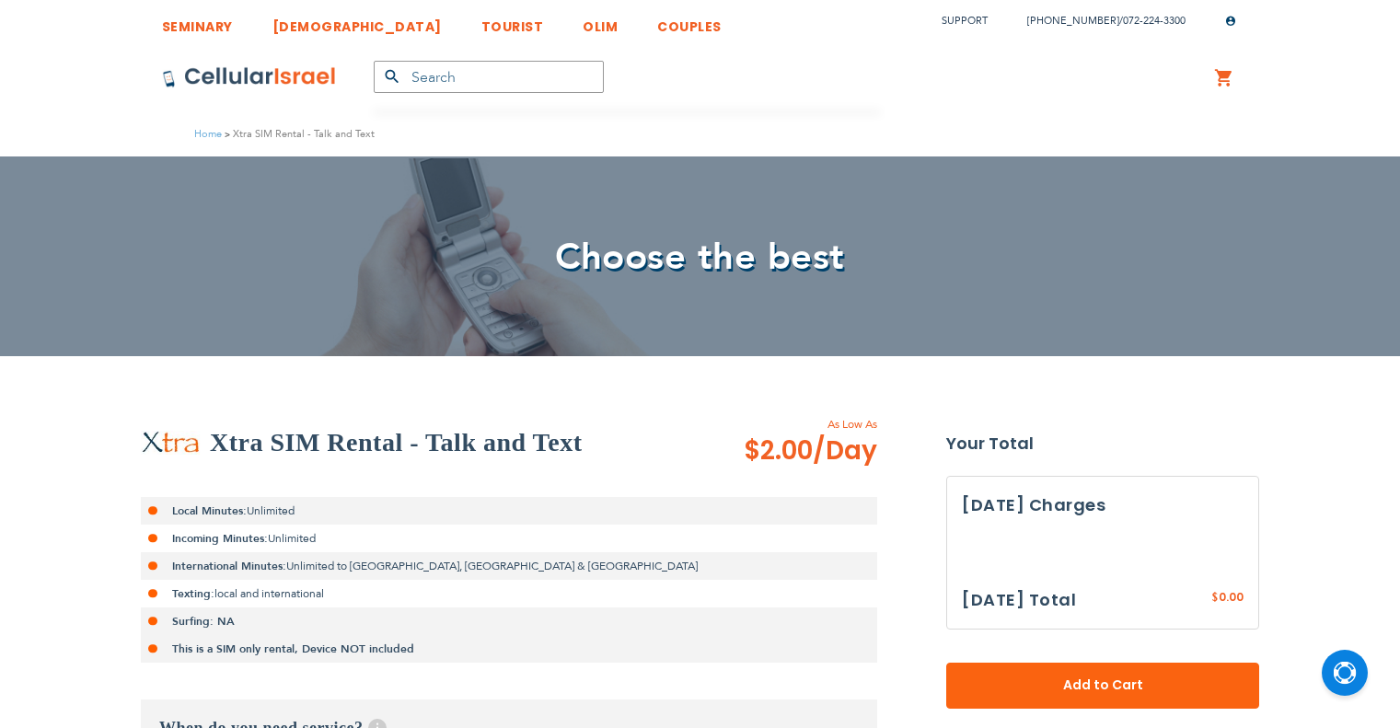 The height and width of the screenshot is (728, 1400). Describe the element at coordinates (229, 566) in the screenshot. I see `strong: International Minutes:` at that location.